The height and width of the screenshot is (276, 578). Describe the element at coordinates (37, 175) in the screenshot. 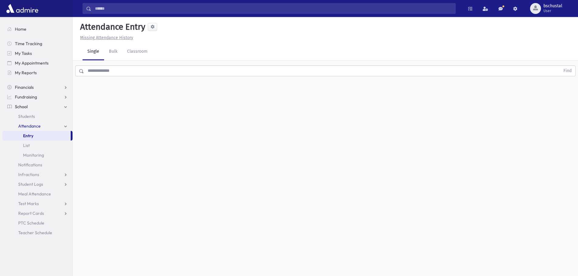

I see `a: Infractions` at that location.